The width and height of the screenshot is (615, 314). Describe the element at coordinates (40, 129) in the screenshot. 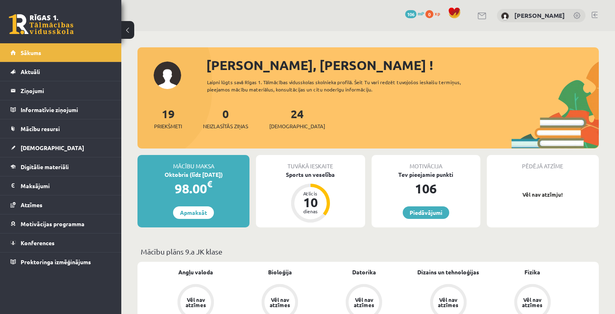

I see `span: Mācību resursi` at that location.